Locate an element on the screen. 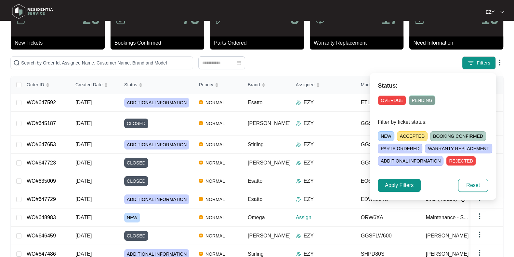 The width and height of the screenshot is (514, 257). input: Search by Order Id, Assignee Name, Customer Name, Brand and Model is located at coordinates (106, 63).